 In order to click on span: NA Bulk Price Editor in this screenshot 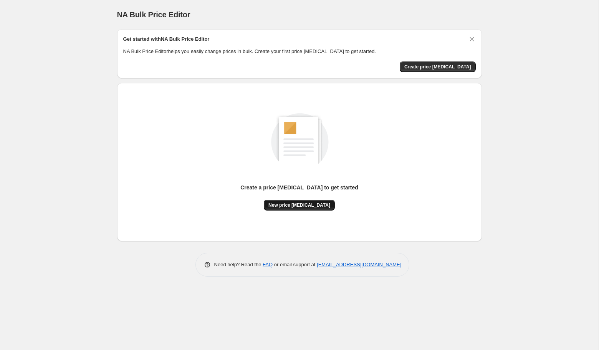, I will do `click(154, 15)`.